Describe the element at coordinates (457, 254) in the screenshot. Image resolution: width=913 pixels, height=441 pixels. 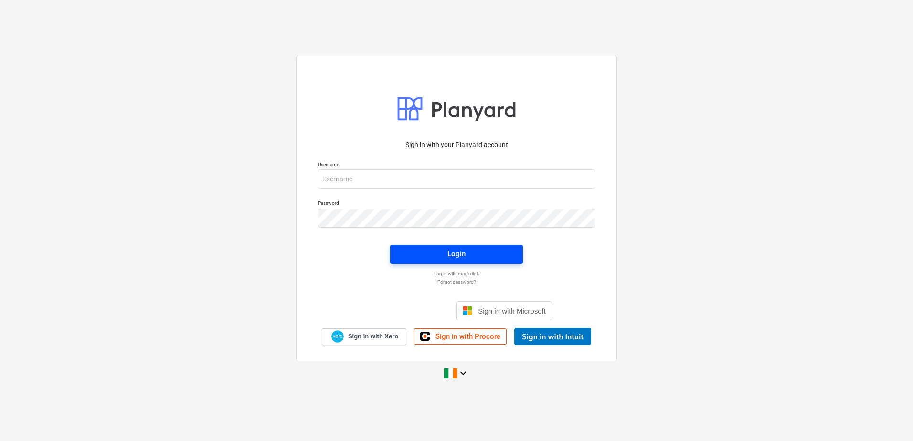
I see `div: Login` at that location.